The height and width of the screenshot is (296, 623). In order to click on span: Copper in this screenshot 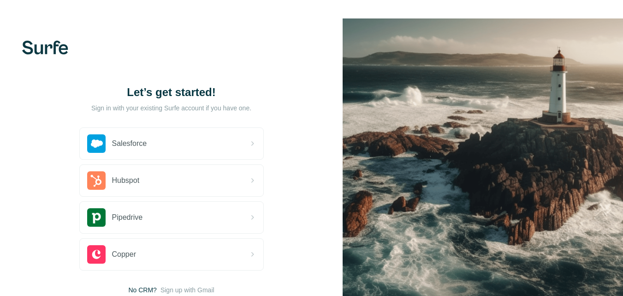, I will do `click(124, 254)`.